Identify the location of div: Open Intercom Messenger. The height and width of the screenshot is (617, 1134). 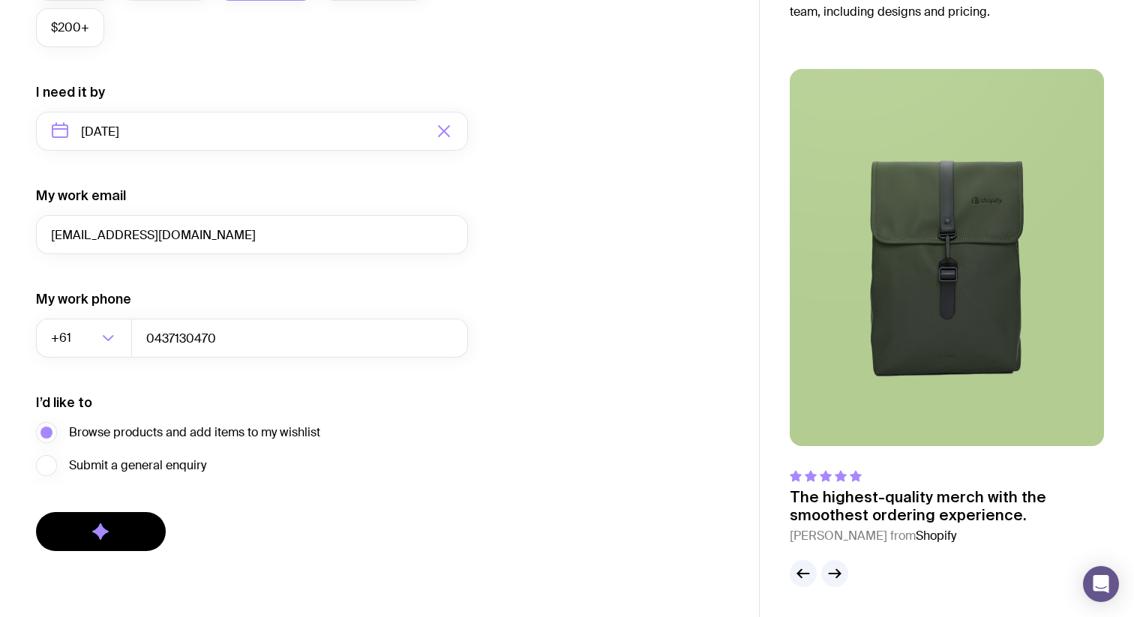
(1101, 584).